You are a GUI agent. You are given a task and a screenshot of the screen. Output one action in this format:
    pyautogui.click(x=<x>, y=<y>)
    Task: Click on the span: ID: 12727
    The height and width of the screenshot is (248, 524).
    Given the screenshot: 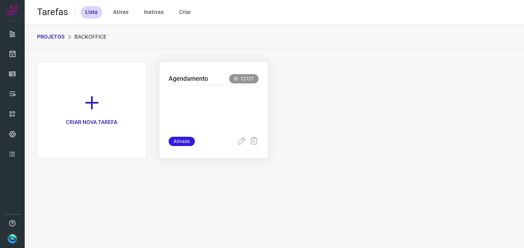 What is the action you would take?
    pyautogui.click(x=244, y=79)
    